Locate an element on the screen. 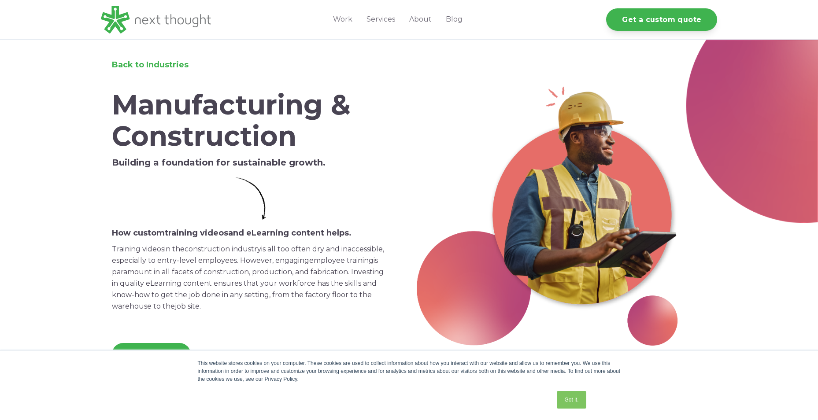 This screenshot has width=818, height=420. a: Get a quote is located at coordinates (151, 354).